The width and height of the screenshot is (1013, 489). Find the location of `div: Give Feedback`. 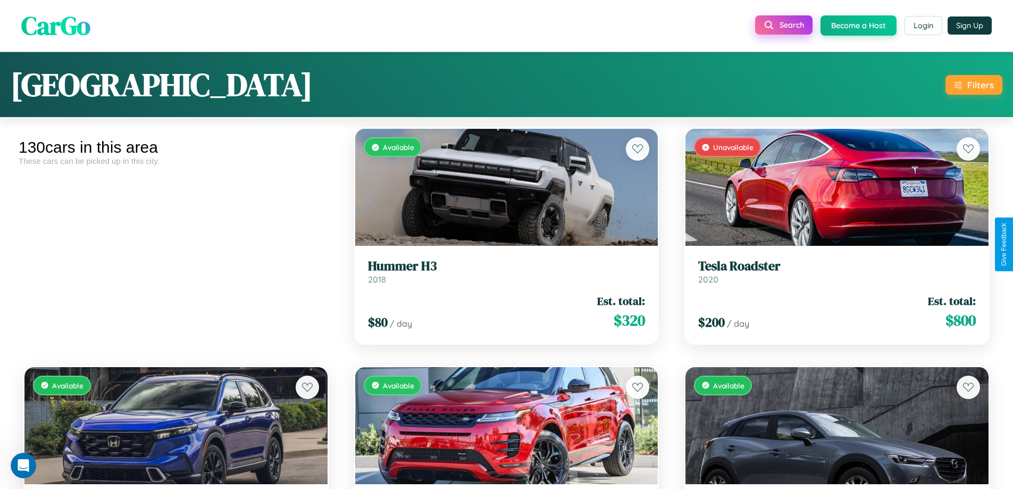

div: Give Feedback is located at coordinates (1004, 244).